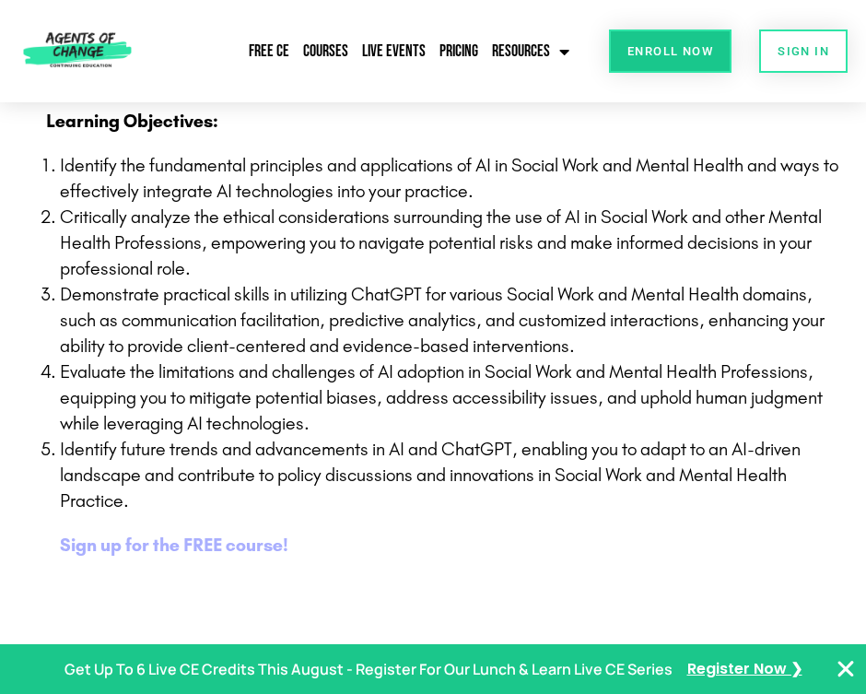 This screenshot has width=866, height=694. What do you see at coordinates (132, 121) in the screenshot?
I see `b: Learning Objectives:` at bounding box center [132, 121].